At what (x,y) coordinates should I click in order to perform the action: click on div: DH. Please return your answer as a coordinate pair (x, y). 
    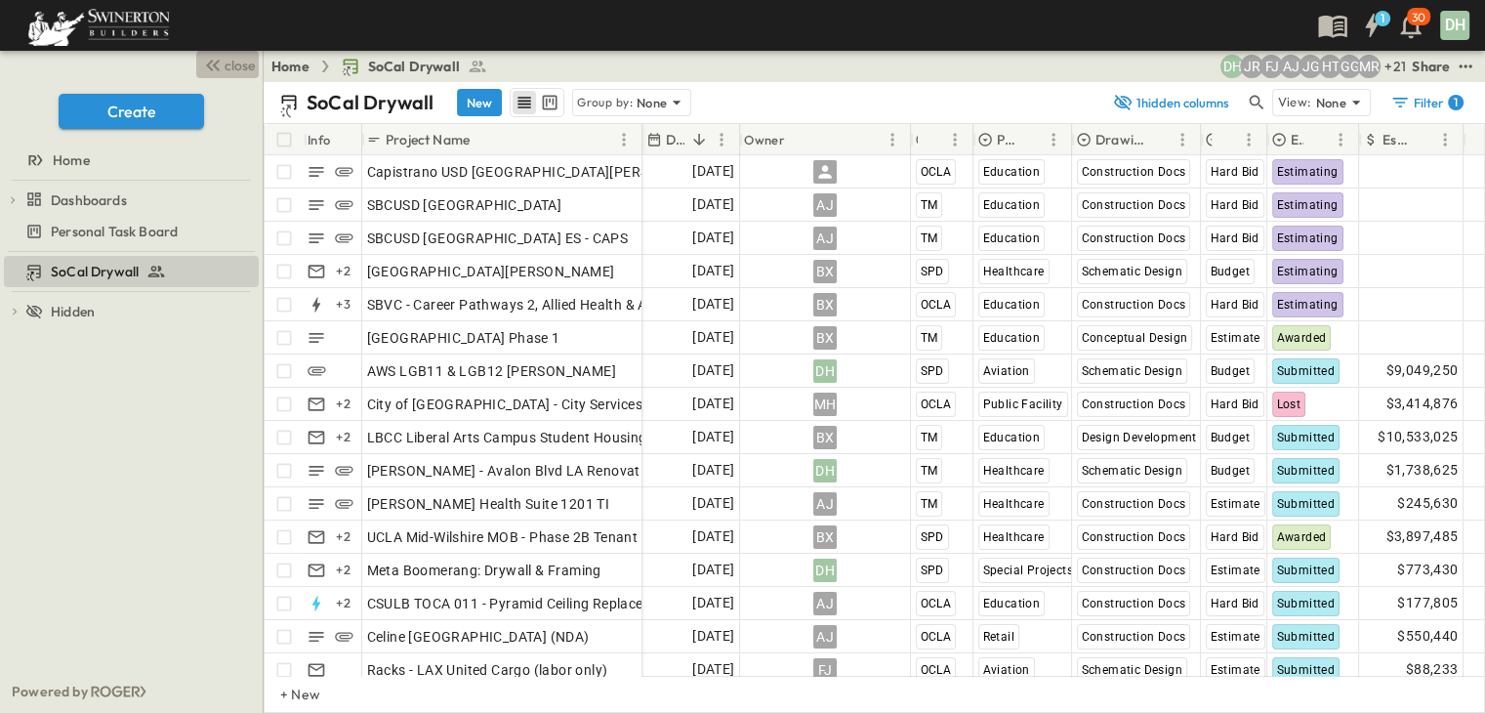
    Looking at the image, I should click on (825, 371).